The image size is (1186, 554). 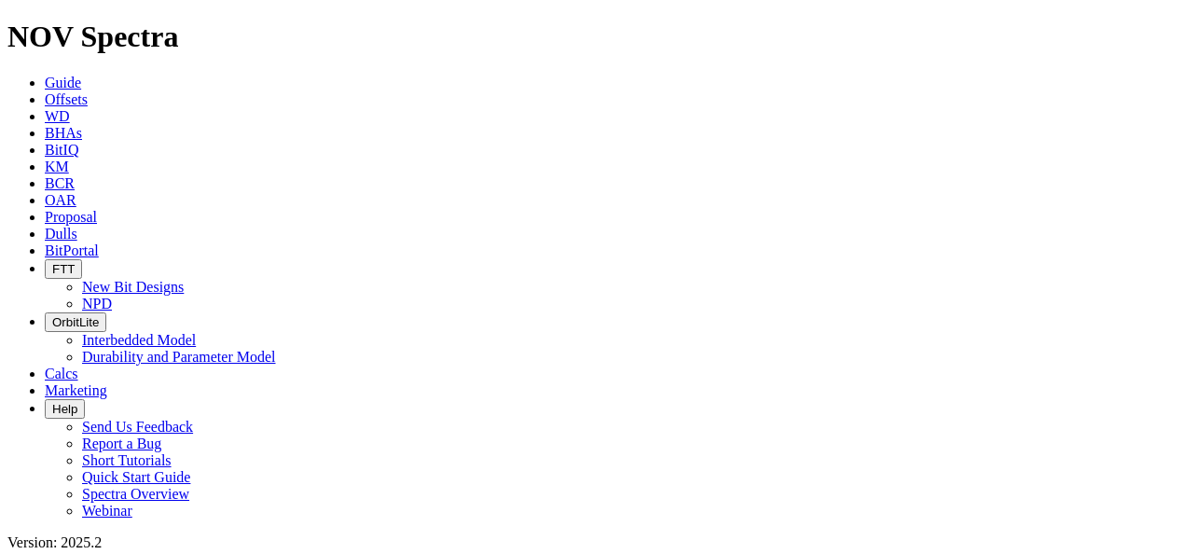 I want to click on a: Short Tutorials, so click(x=127, y=460).